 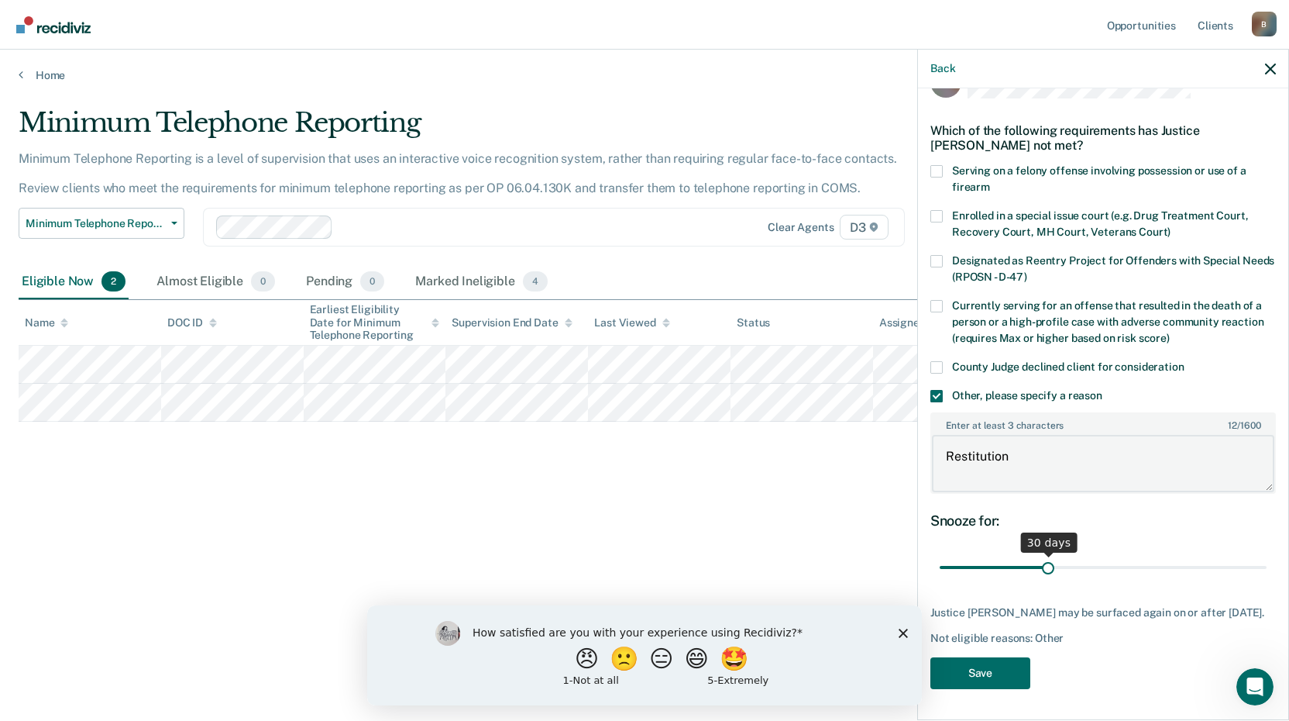 What do you see at coordinates (331, 53) in the screenshot?
I see `button: 4` at bounding box center [331, 53].